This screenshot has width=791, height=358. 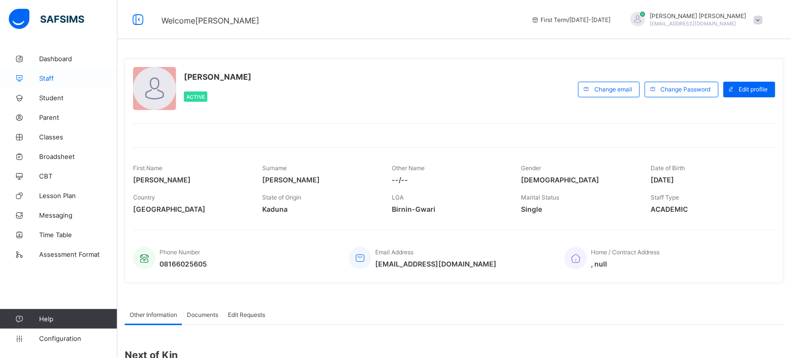 What do you see at coordinates (685, 89) in the screenshot?
I see `span: Change Password` at bounding box center [685, 89].